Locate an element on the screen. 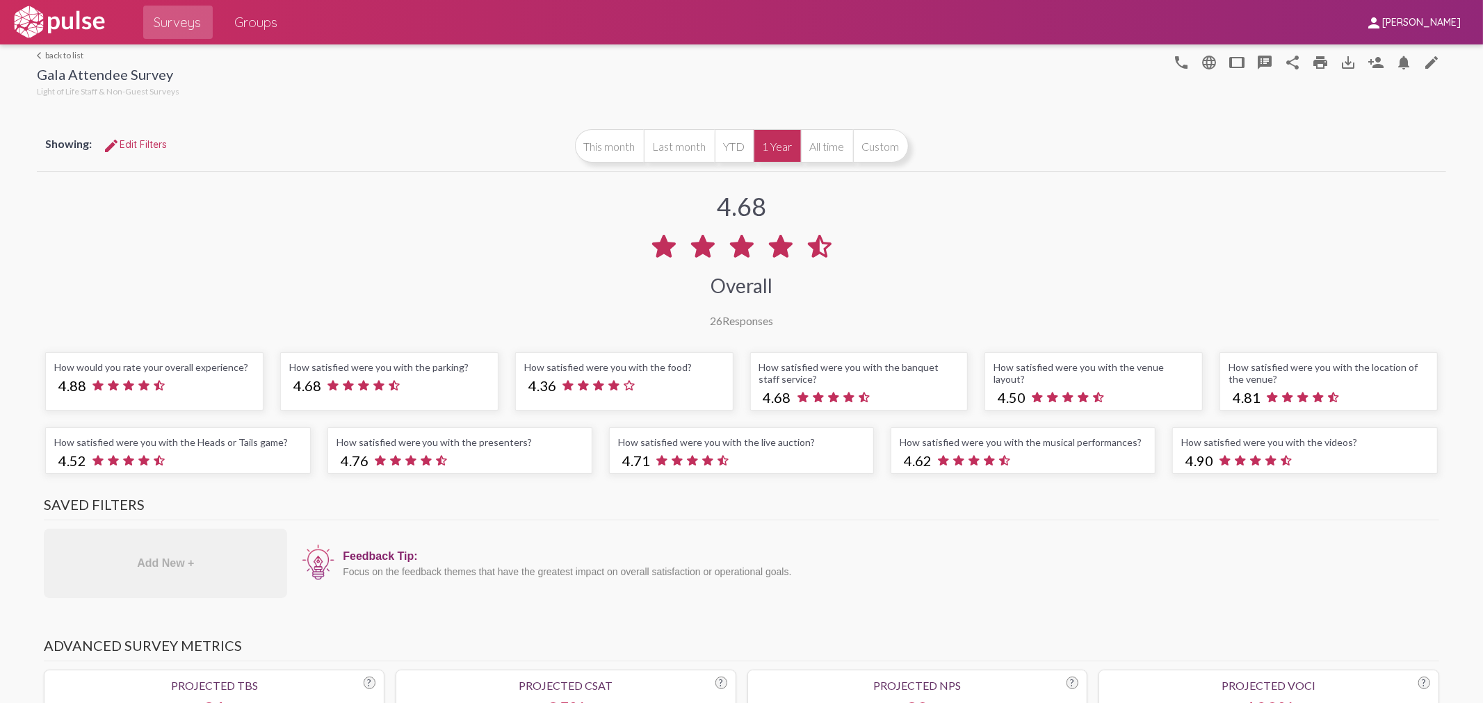  span: 4.76 is located at coordinates (354, 461).